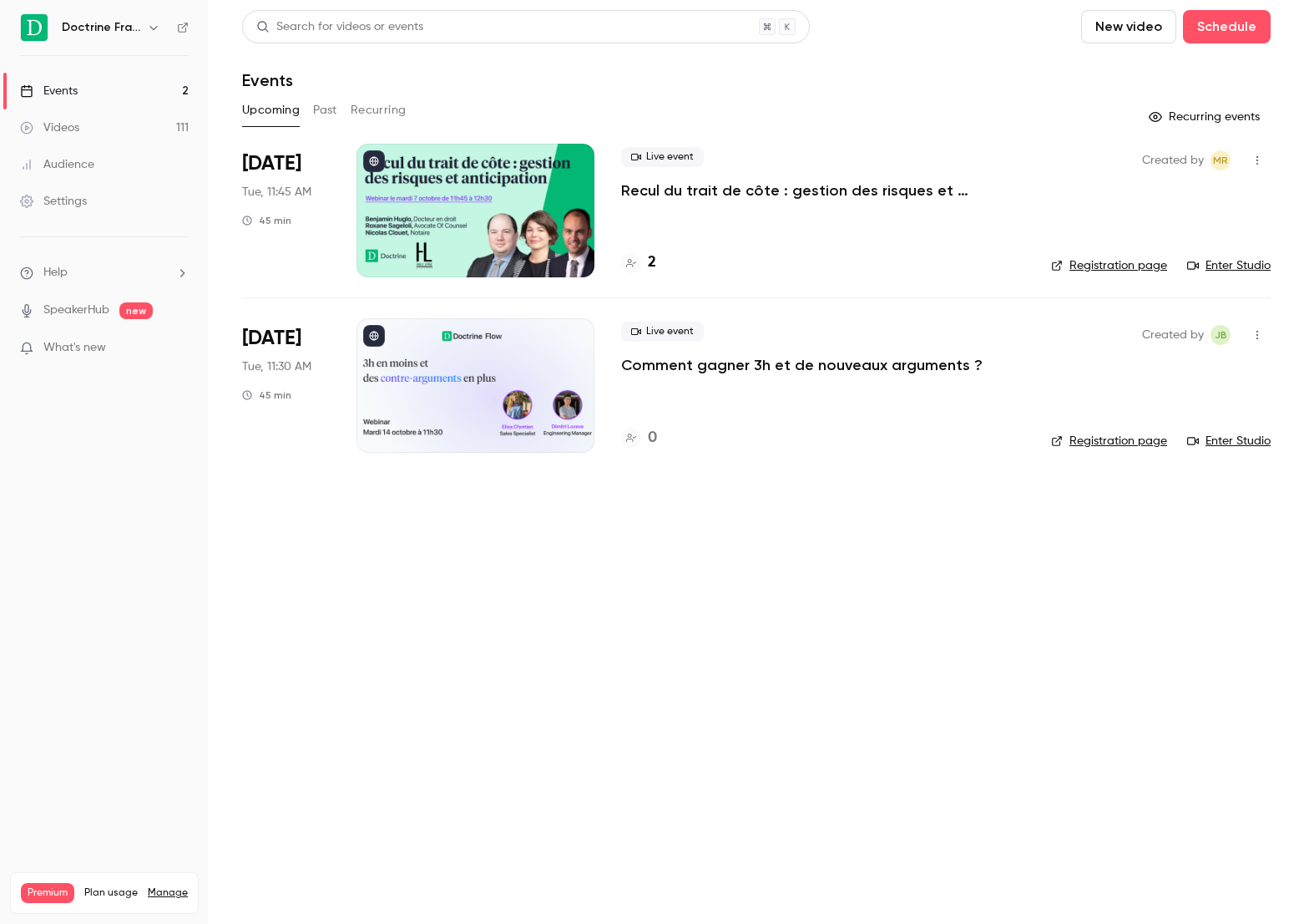 This screenshot has width=1304, height=924. I want to click on a: 0, so click(639, 438).